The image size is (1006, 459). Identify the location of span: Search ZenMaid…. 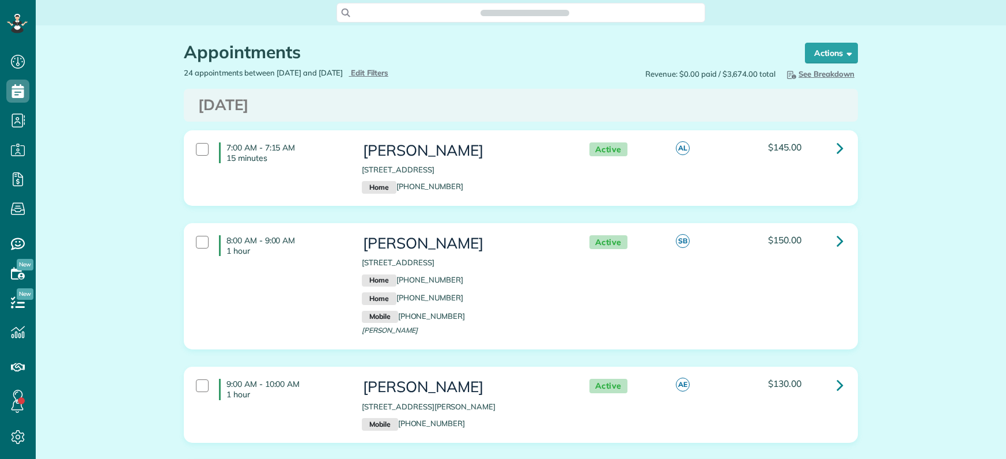
(524, 13).